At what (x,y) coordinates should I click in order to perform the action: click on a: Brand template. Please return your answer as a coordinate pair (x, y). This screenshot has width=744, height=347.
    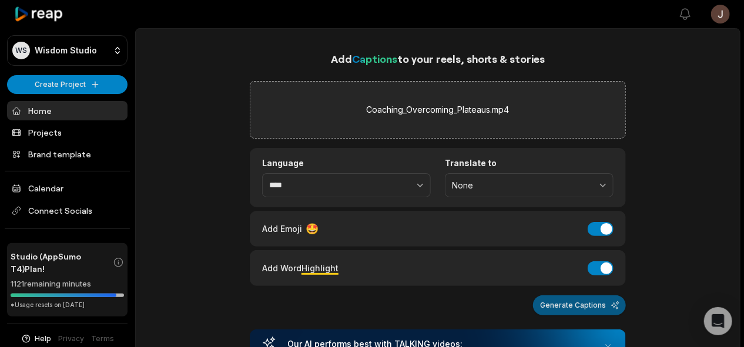
    Looking at the image, I should click on (67, 154).